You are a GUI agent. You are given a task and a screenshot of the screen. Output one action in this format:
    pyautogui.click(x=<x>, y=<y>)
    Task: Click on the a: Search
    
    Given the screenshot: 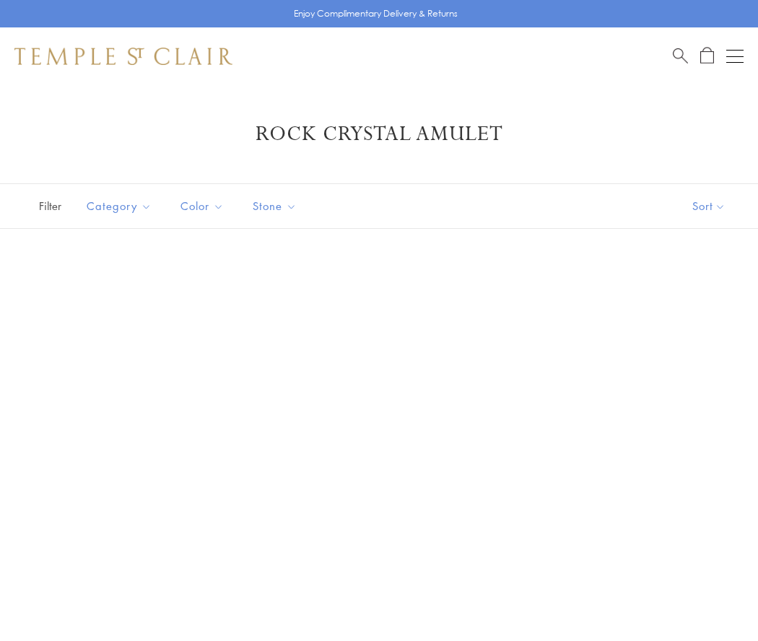 What is the action you would take?
    pyautogui.click(x=680, y=56)
    